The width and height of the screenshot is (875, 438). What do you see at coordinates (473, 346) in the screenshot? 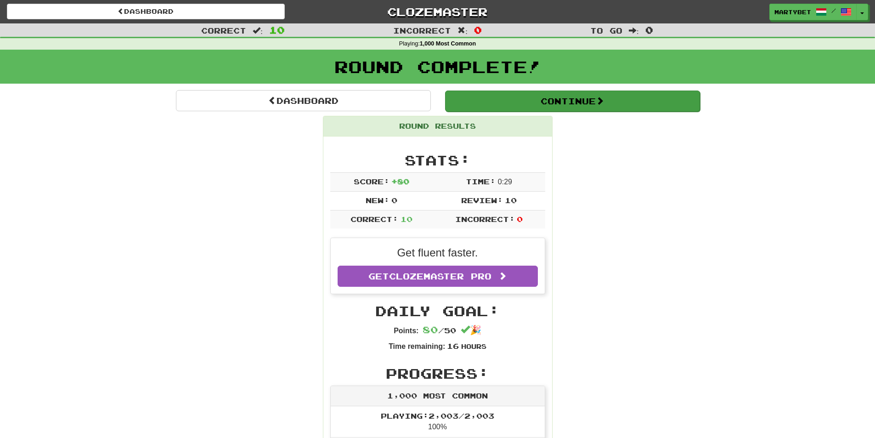
I see `small: Hours` at bounding box center [473, 346].